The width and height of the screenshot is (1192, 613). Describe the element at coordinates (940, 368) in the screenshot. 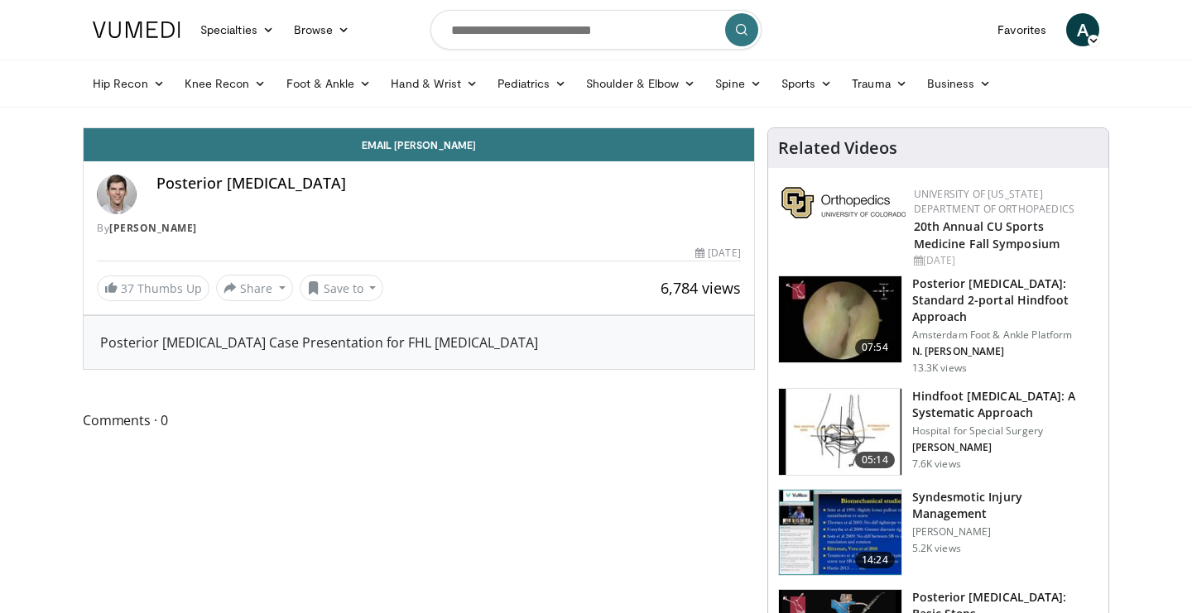

I see `p: 13.3K views` at that location.